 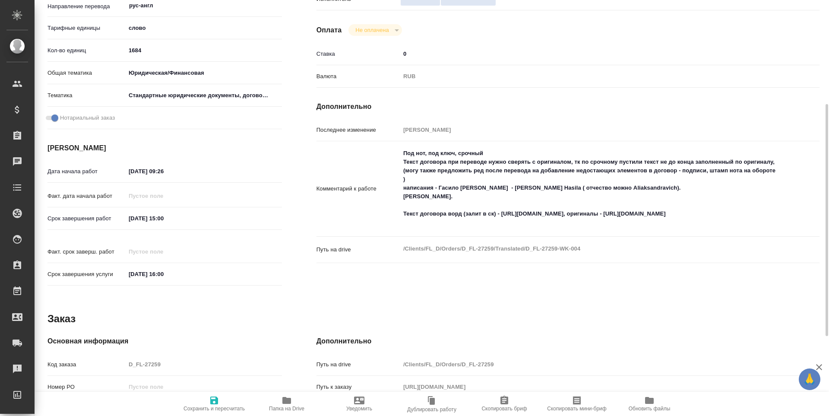 What do you see at coordinates (375, 30) in the screenshot?
I see `div: Не оплачена` at bounding box center [375, 30].